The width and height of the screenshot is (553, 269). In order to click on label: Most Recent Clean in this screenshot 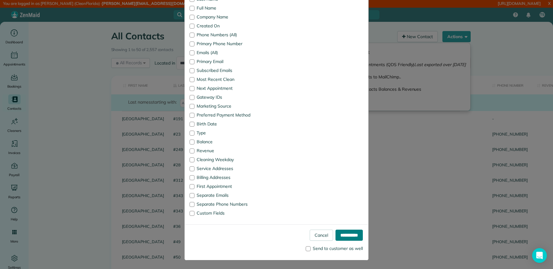, I will do `click(231, 79)`.